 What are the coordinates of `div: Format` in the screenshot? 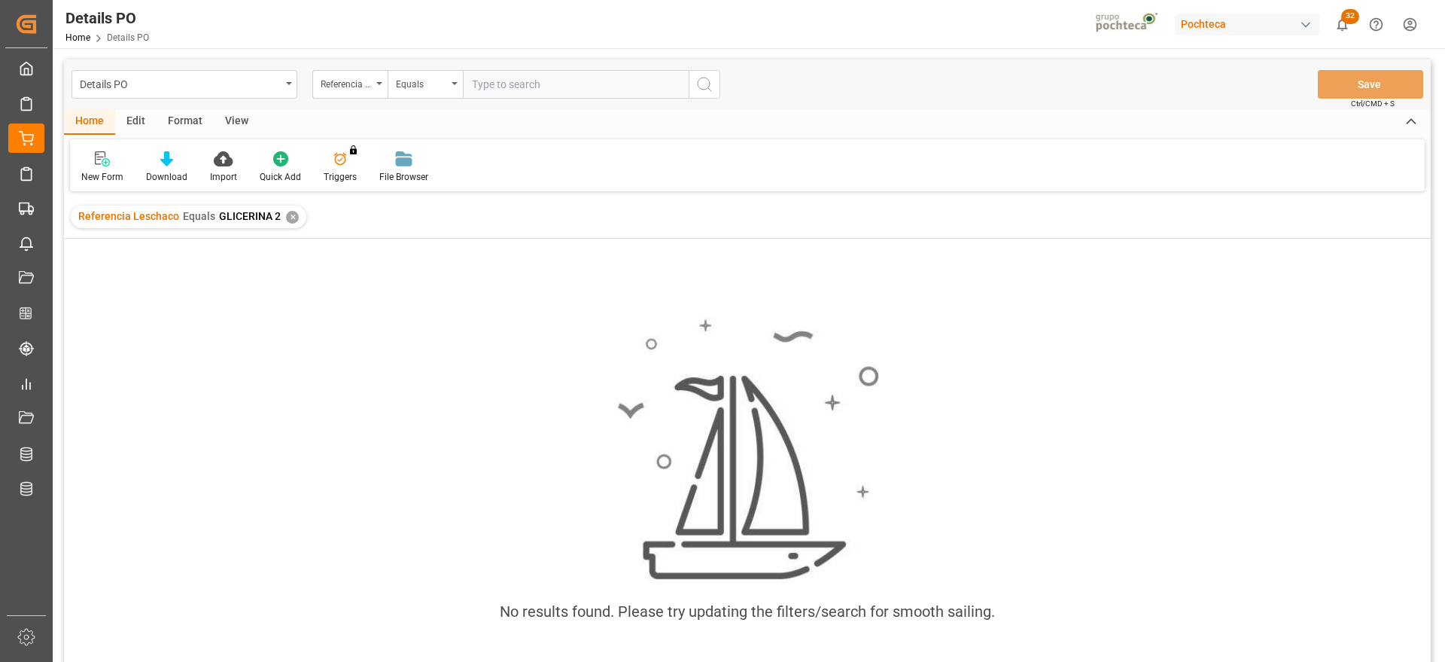 It's located at (185, 122).